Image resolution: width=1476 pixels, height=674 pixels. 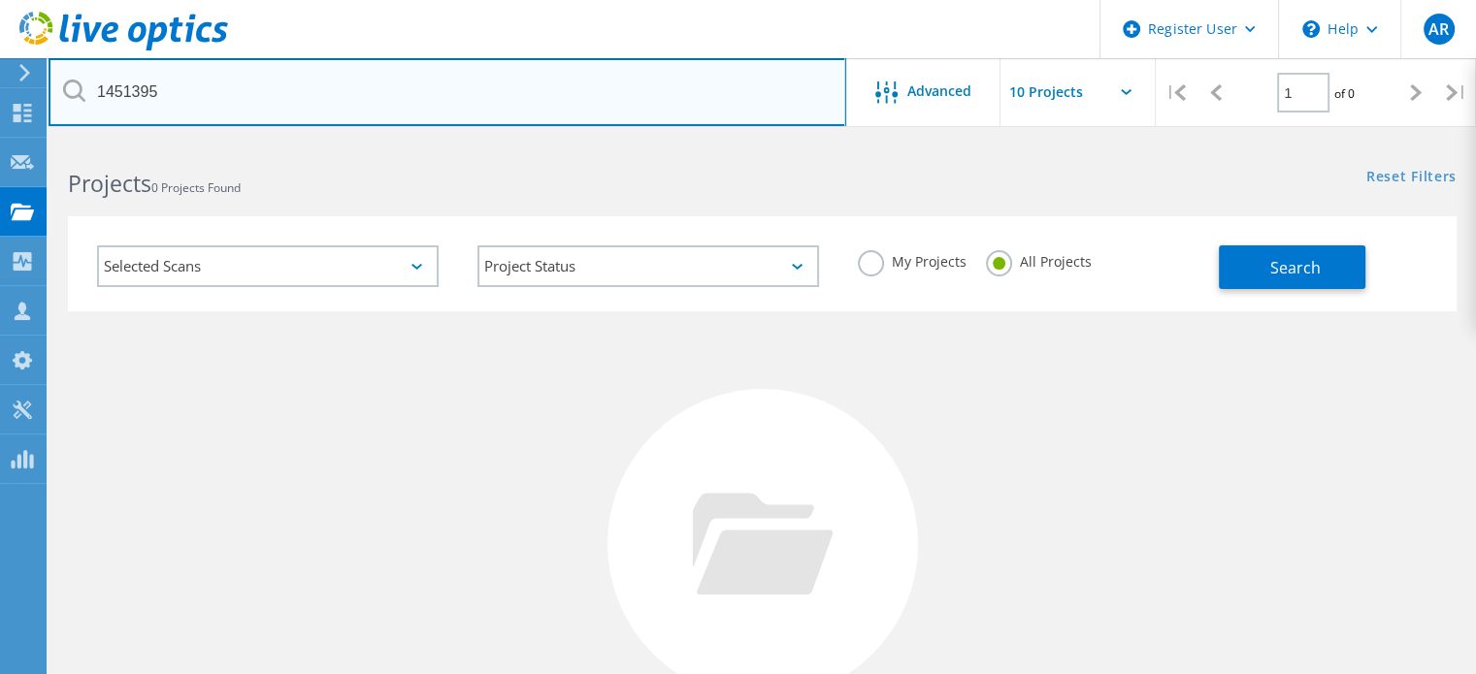 What do you see at coordinates (1295, 268) in the screenshot?
I see `span: Search` at bounding box center [1295, 268].